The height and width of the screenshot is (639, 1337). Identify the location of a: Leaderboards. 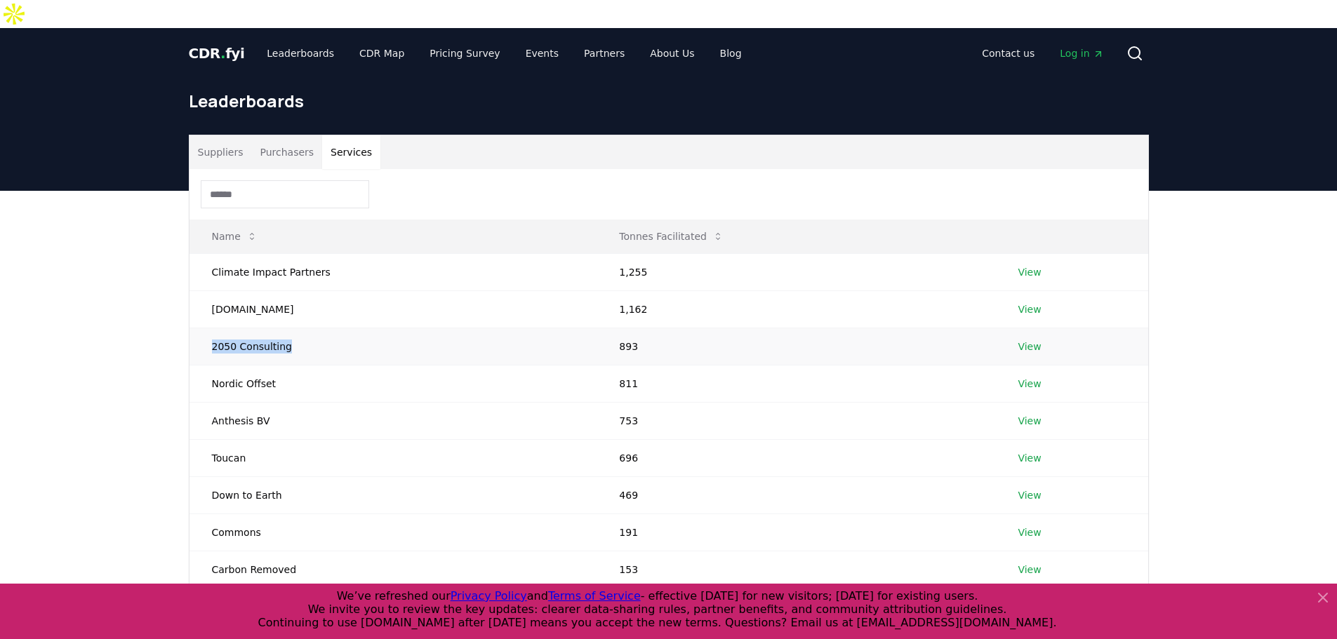
(300, 53).